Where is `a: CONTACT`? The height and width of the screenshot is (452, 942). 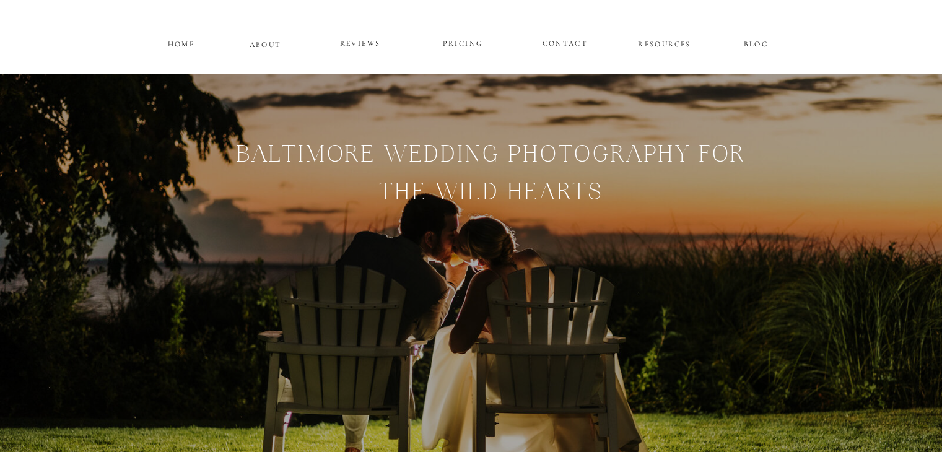
a: CONTACT is located at coordinates (565, 41).